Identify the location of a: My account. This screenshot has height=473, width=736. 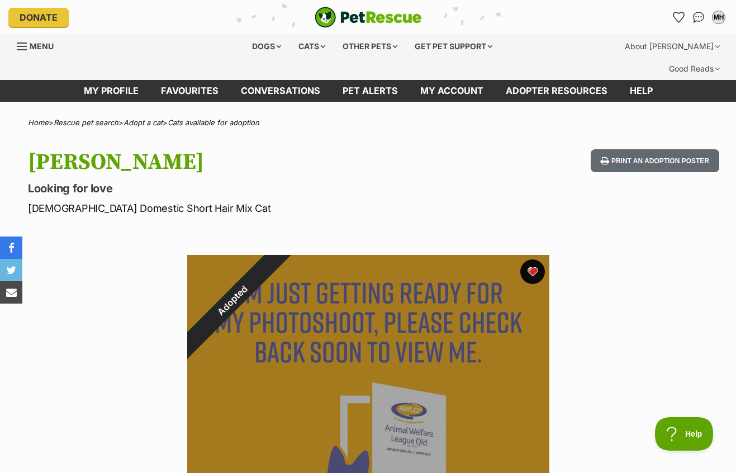
(452, 91).